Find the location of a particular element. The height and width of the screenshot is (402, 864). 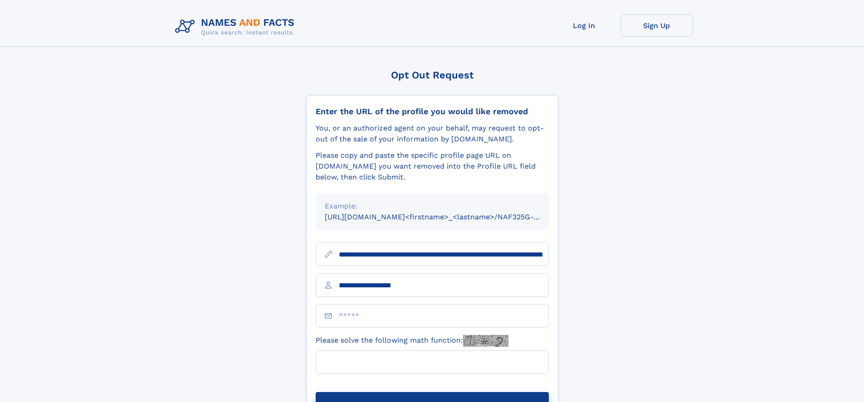

a: Log In is located at coordinates (584, 25).